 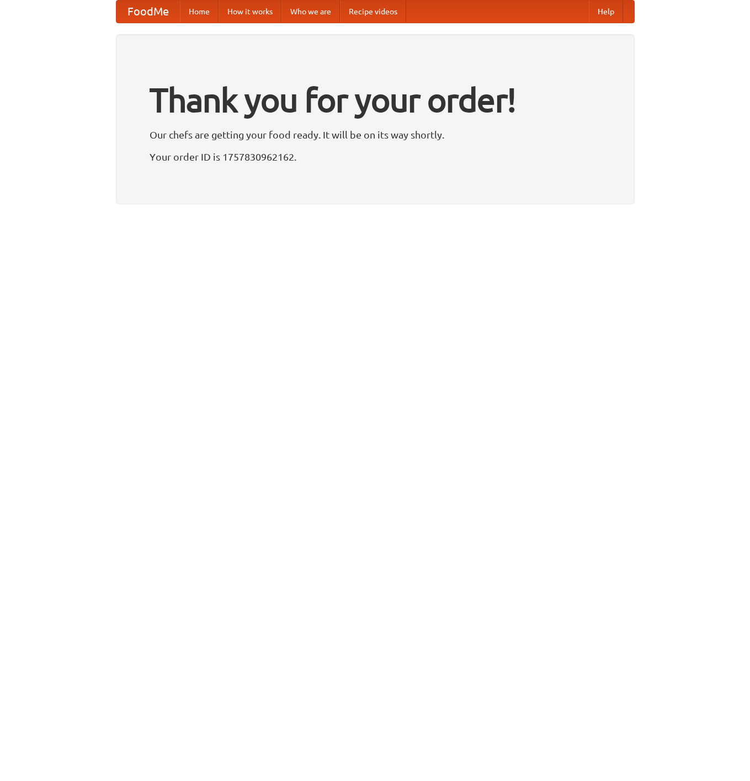 I want to click on p: Our chefs are getting your food ready. It will be on its way shortly., so click(x=375, y=135).